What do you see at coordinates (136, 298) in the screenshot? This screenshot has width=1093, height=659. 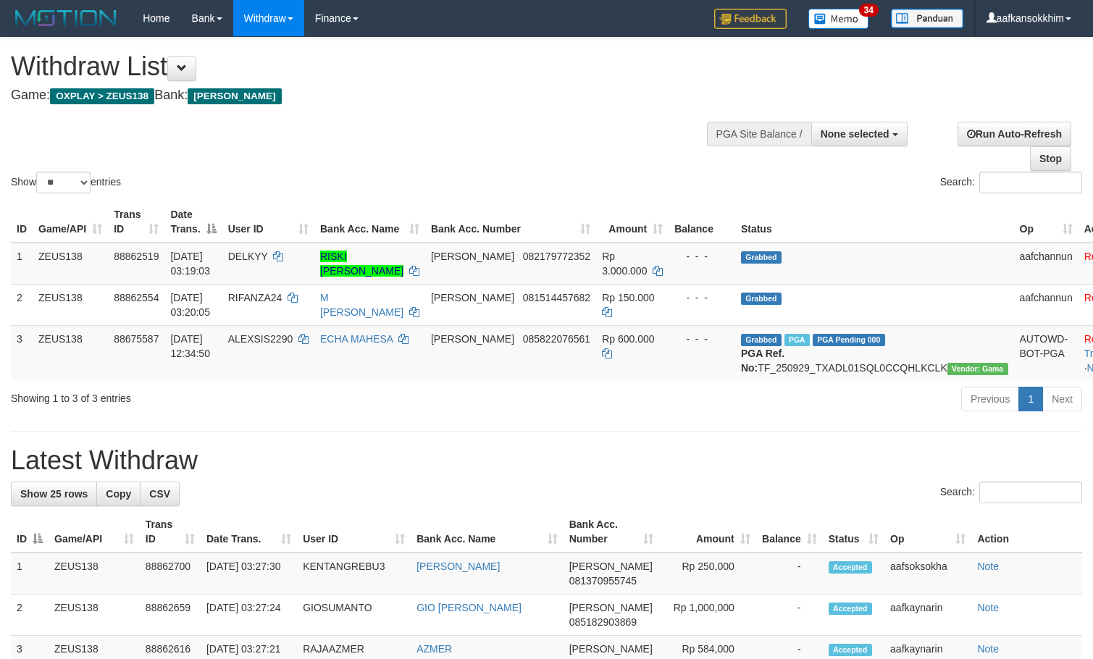 I see `span: 88862554` at bounding box center [136, 298].